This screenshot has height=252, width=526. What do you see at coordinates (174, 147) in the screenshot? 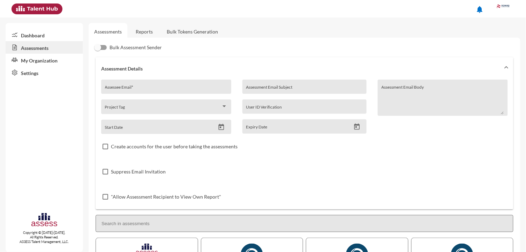
I see `span: Create accounts for the user before taking the assessments` at bounding box center [174, 147].